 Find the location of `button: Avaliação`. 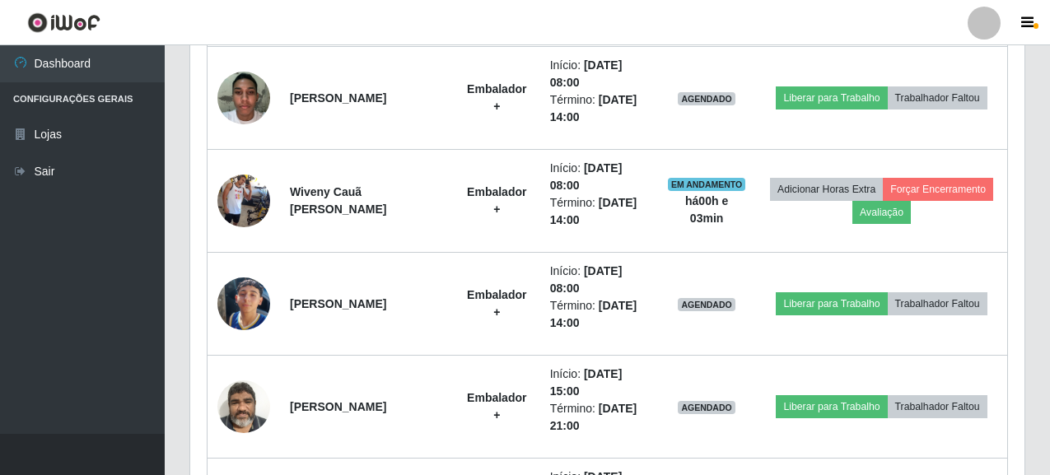

button: Avaliação is located at coordinates (882, 213).